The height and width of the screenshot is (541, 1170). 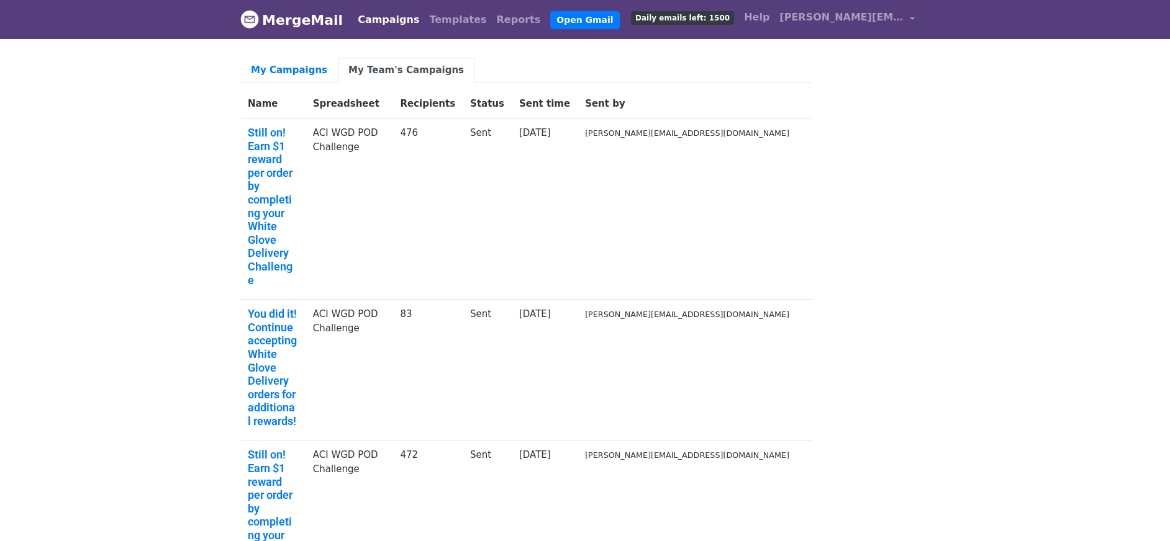 What do you see at coordinates (427, 370) in the screenshot?
I see `td: 83` at bounding box center [427, 370].